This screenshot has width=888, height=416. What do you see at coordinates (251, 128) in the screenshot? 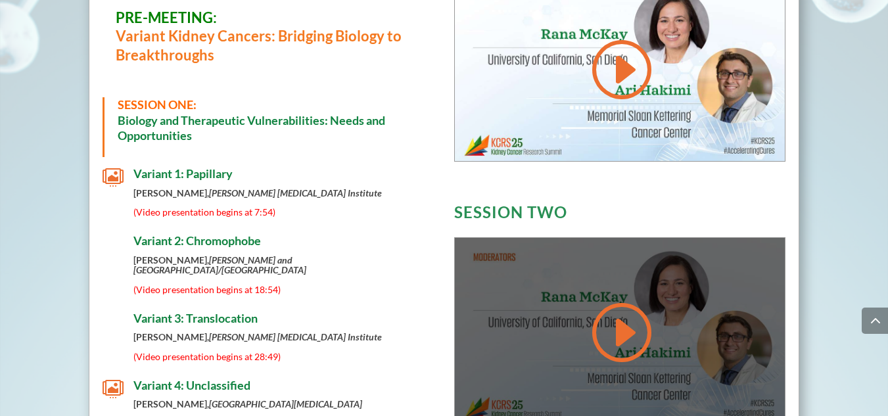
I see `strong: Biology and Therapeutic Vulnerabilities: Needs and Opportunities` at bounding box center [251, 128].